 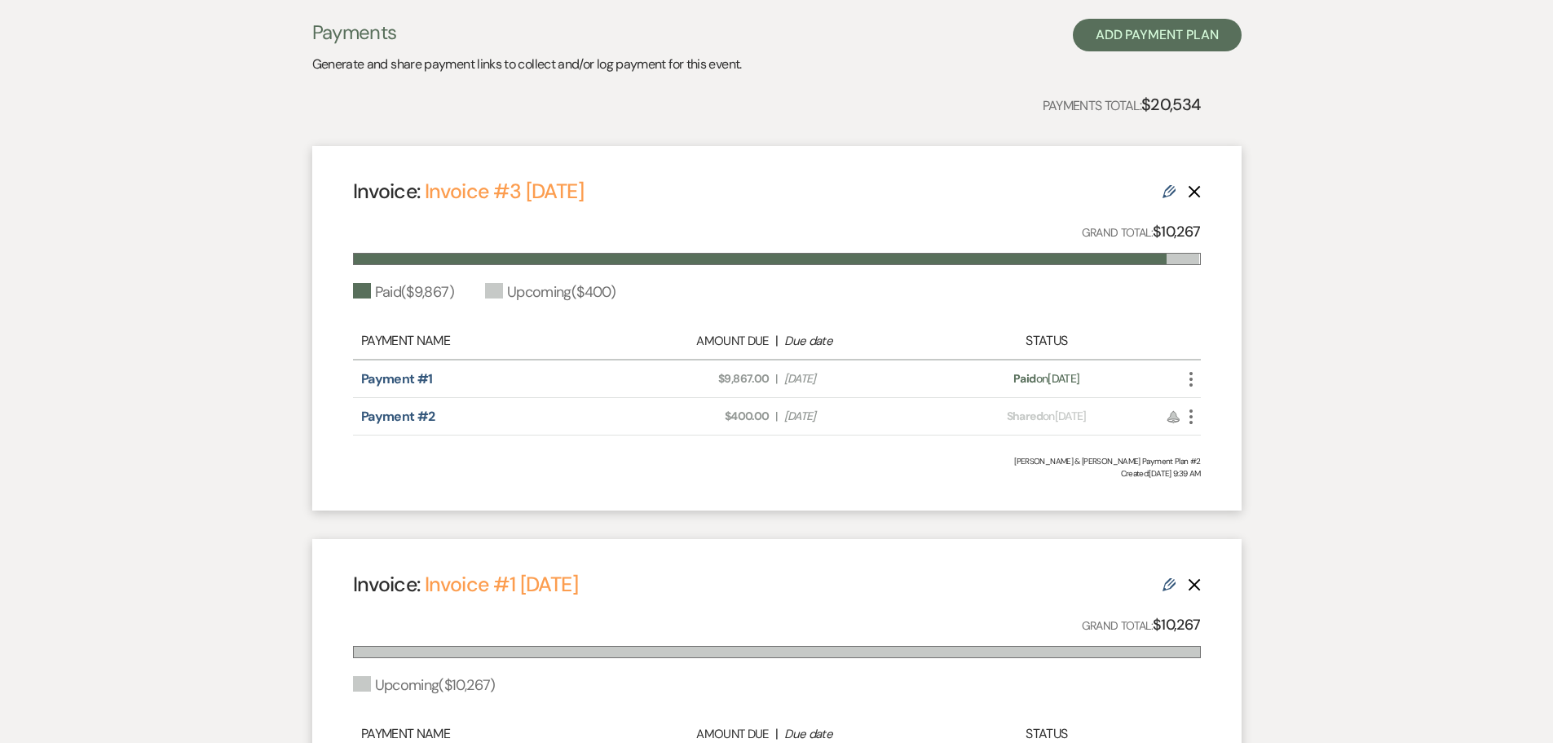 I want to click on span: Paid, so click(x=1024, y=378).